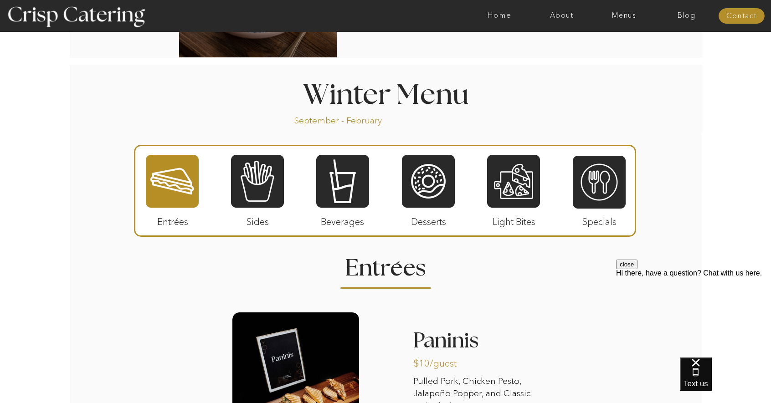 The height and width of the screenshot is (403, 771). I want to click on p: $10/guest, so click(443, 363).